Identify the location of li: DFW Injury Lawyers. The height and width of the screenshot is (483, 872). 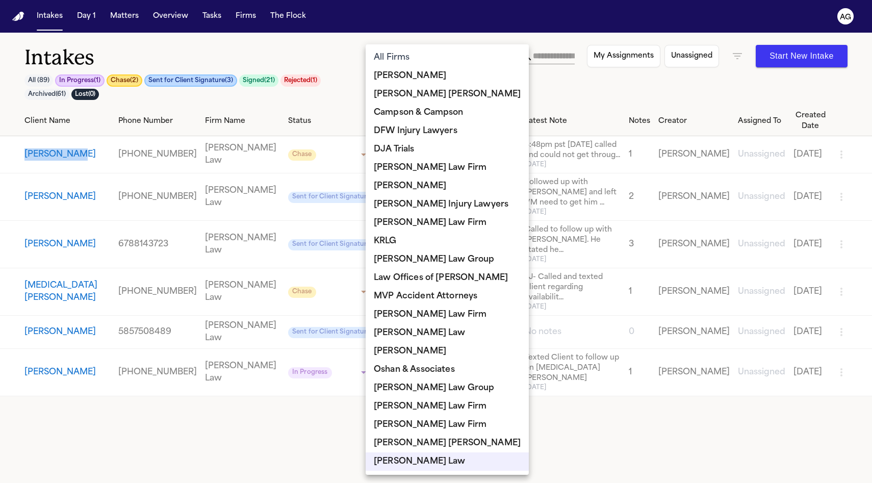
(447, 131).